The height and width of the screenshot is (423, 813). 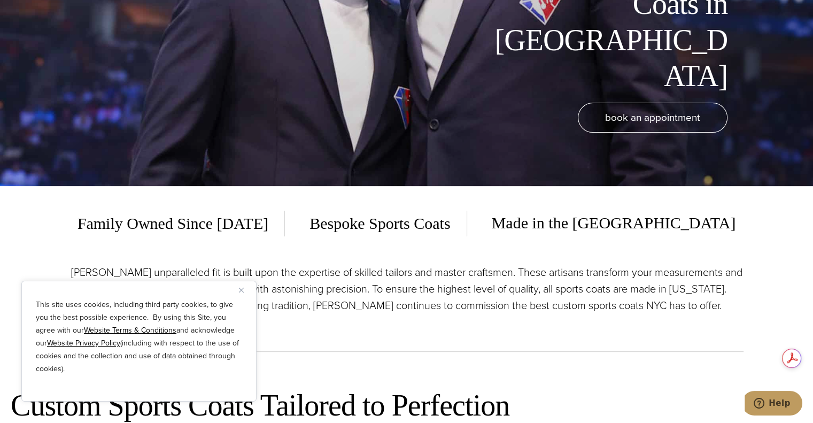 I want to click on a: Website Terms & Conditions, so click(x=130, y=330).